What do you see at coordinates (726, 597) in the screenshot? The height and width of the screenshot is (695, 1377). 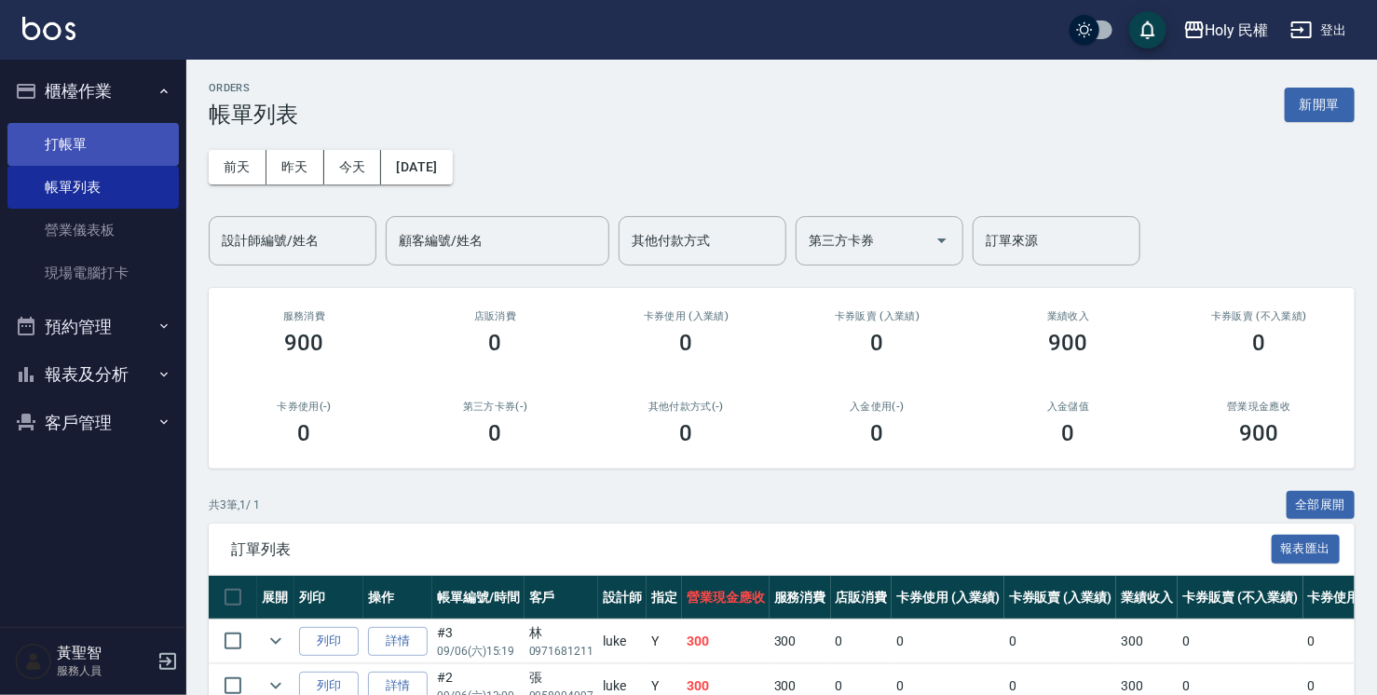 I see `th: 營業現金應收` at bounding box center [726, 597].